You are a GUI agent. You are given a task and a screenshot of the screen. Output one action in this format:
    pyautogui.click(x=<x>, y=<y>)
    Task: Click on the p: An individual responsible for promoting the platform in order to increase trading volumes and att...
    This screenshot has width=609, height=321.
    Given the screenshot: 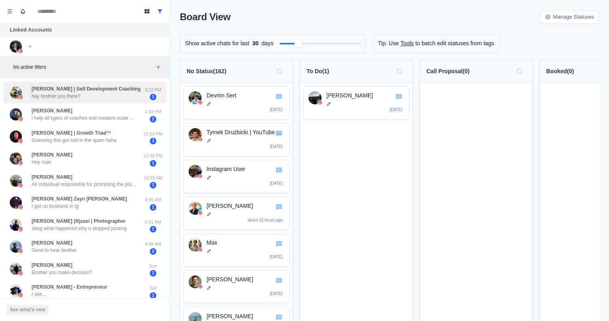 What is the action you would take?
    pyautogui.click(x=84, y=185)
    